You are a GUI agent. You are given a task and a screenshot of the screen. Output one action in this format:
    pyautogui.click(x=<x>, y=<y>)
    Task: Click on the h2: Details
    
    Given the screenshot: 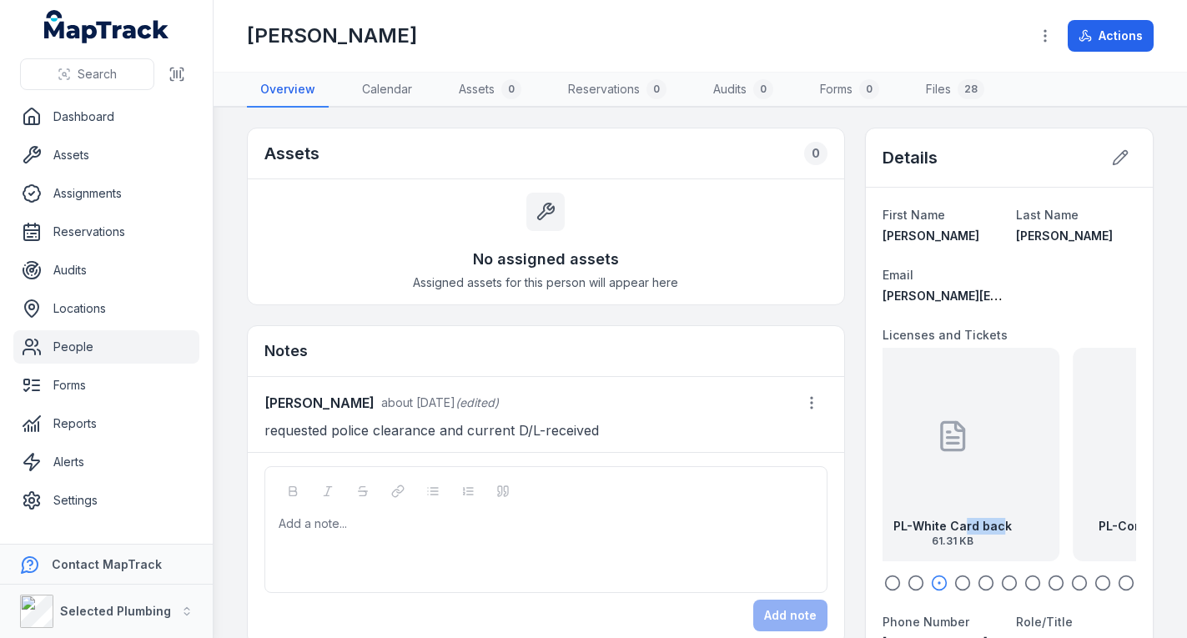 What is the action you would take?
    pyautogui.click(x=910, y=158)
    